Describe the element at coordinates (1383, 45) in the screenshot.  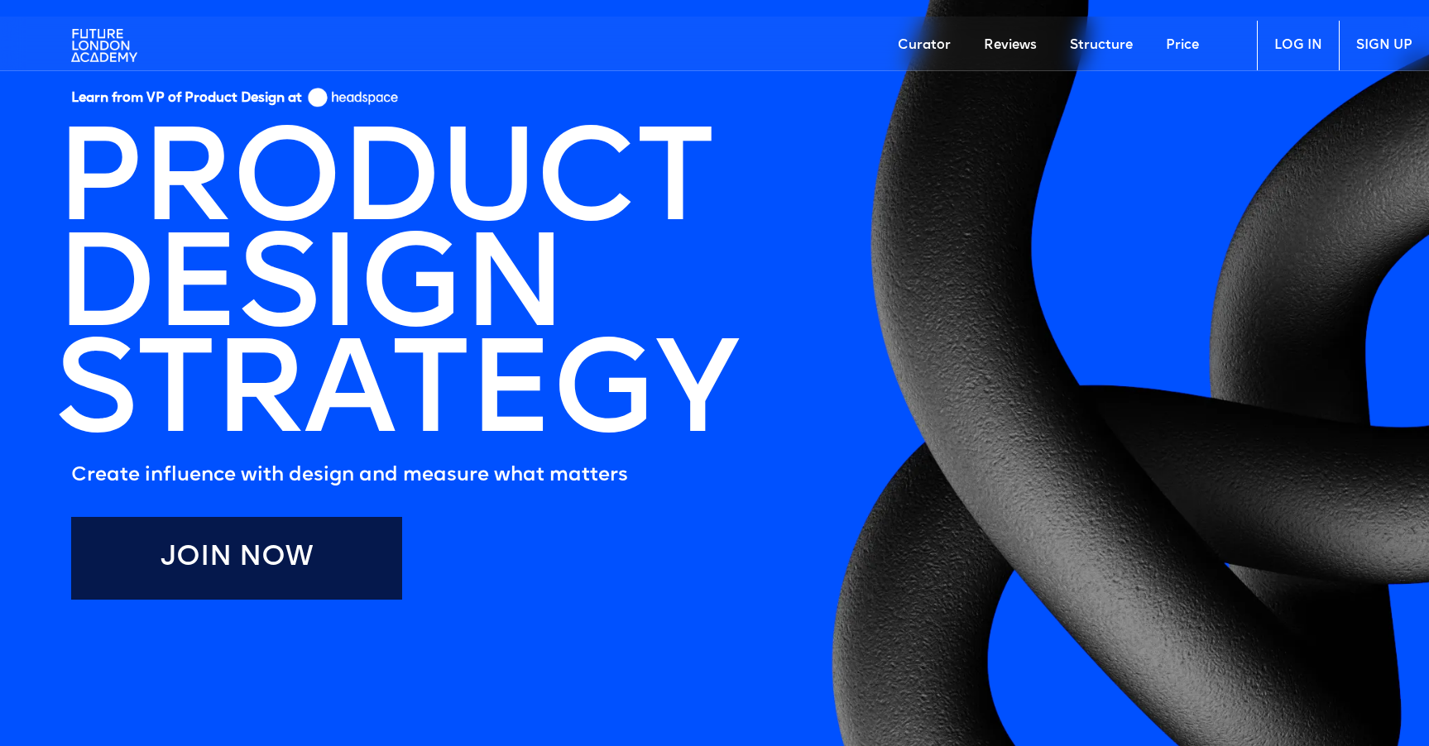
I see `a: SIGN UP` at that location.